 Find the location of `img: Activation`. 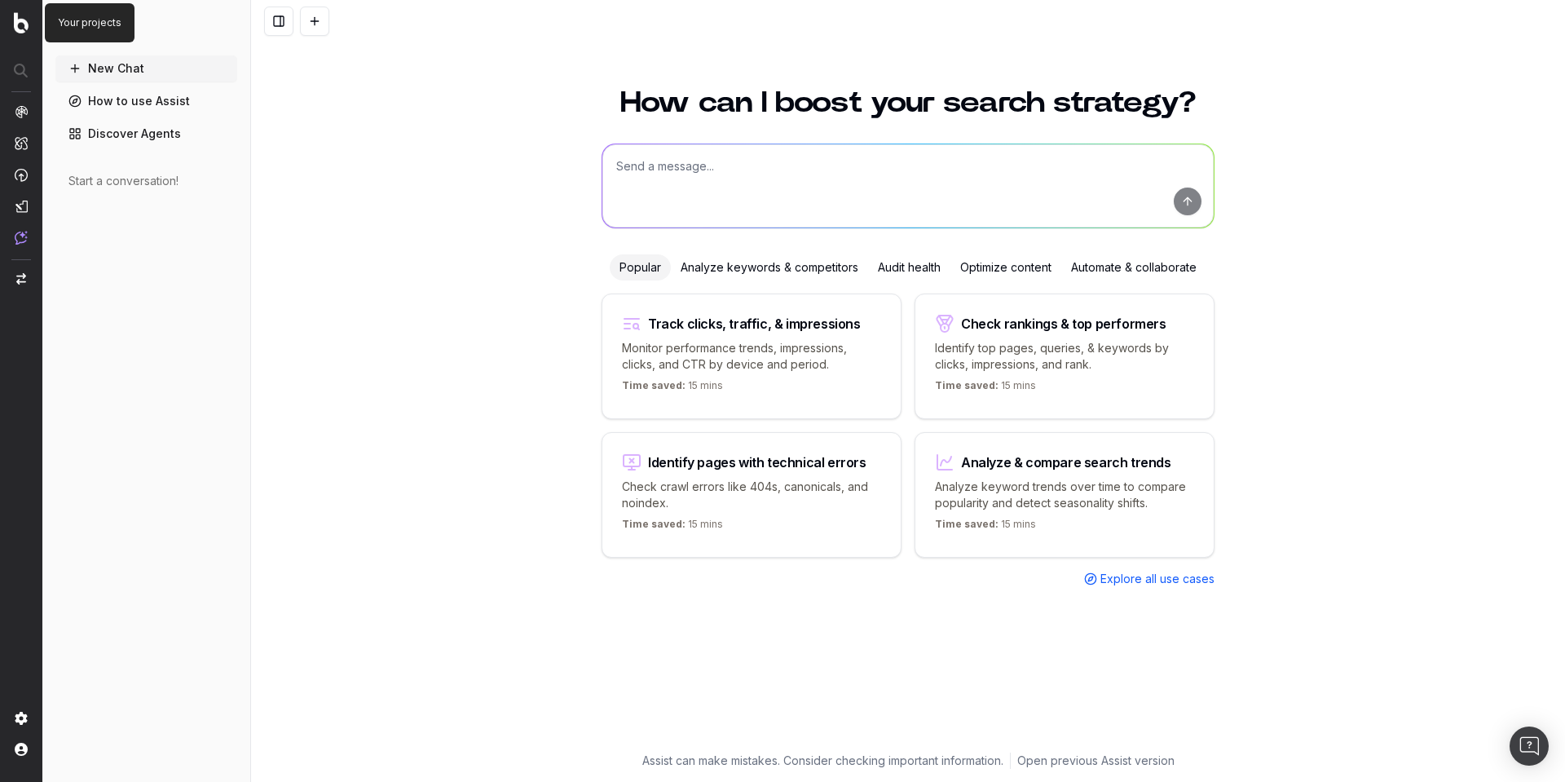

img: Activation is located at coordinates (21, 174).